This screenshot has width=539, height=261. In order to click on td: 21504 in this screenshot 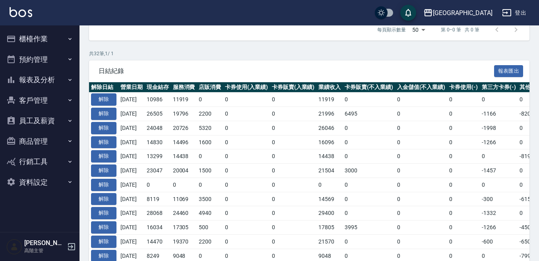, I will do `click(329, 171)`.